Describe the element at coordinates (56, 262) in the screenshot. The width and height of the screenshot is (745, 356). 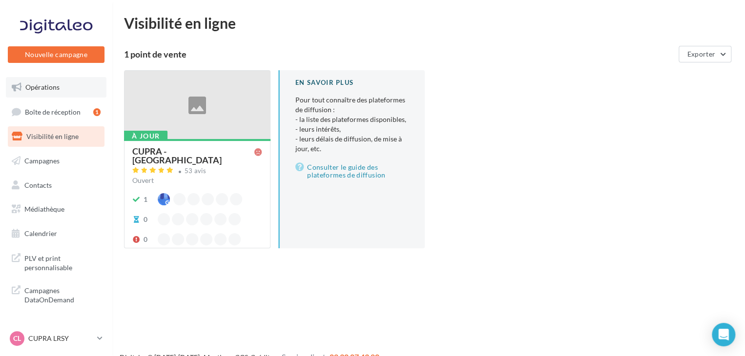
I see `a: PLV et print personnalisable` at that location.